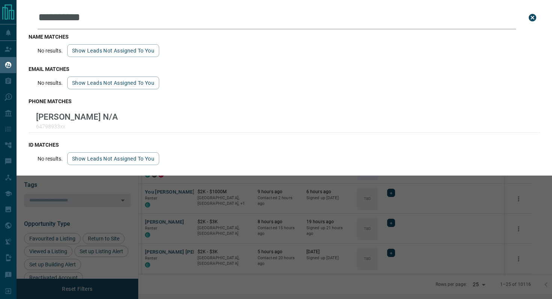 Image resolution: width=552 pixels, height=299 pixels. What do you see at coordinates (284, 69) in the screenshot?
I see `h3: email matches` at bounding box center [284, 69].